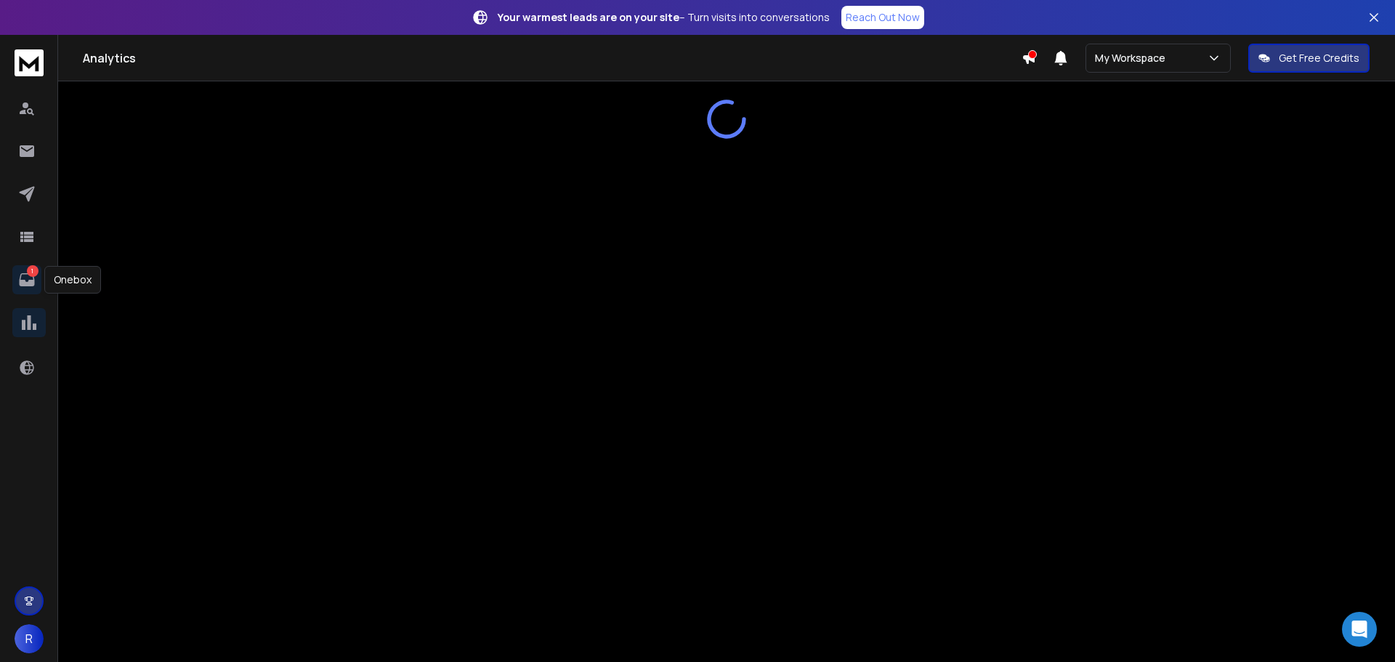 Image resolution: width=1395 pixels, height=662 pixels. What do you see at coordinates (588, 17) in the screenshot?
I see `strong: Your warmest leads are on your site` at bounding box center [588, 17].